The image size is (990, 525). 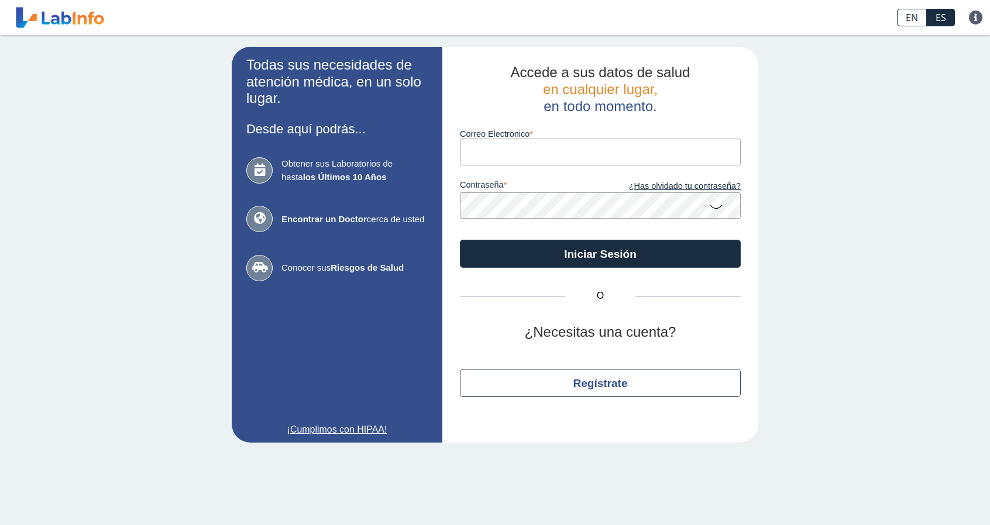 I want to click on b: Riesgos de Salud, so click(x=367, y=267).